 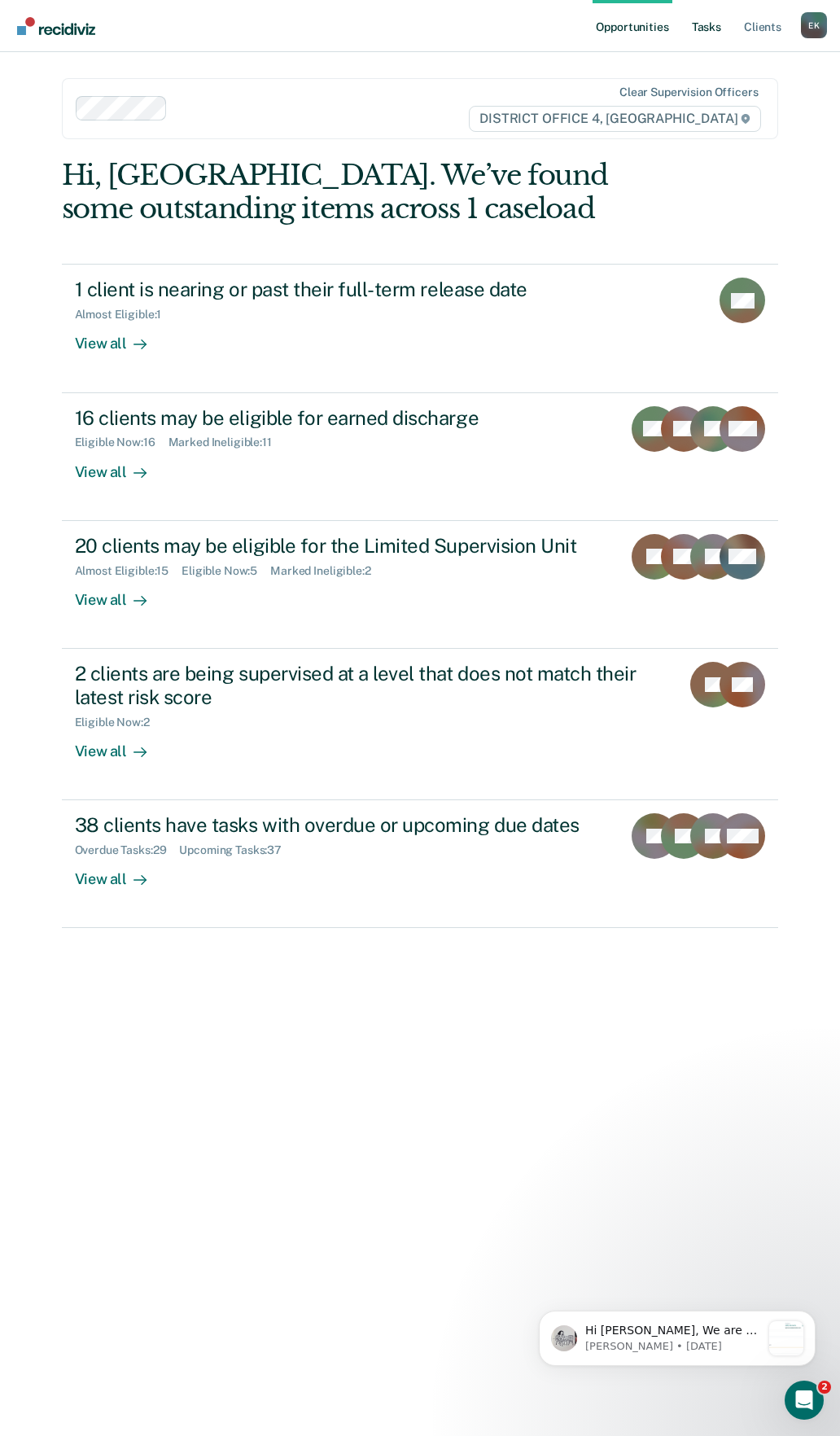 What do you see at coordinates (163, 60) in the screenshot?
I see `div: message notification from Kim, 1w ago. Hi Kali, We are so excited to announce a brand new feature...` at bounding box center [163, 60].